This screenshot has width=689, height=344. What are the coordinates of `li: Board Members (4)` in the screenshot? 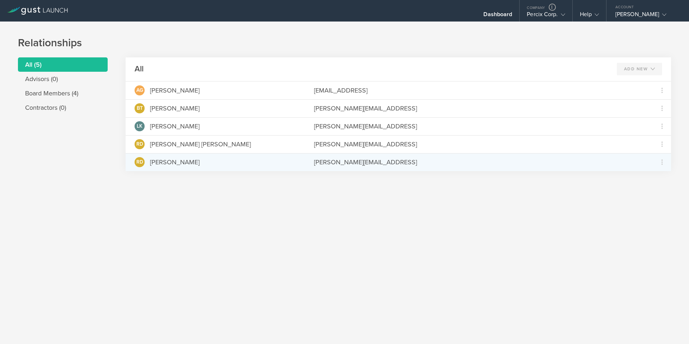 It's located at (63, 93).